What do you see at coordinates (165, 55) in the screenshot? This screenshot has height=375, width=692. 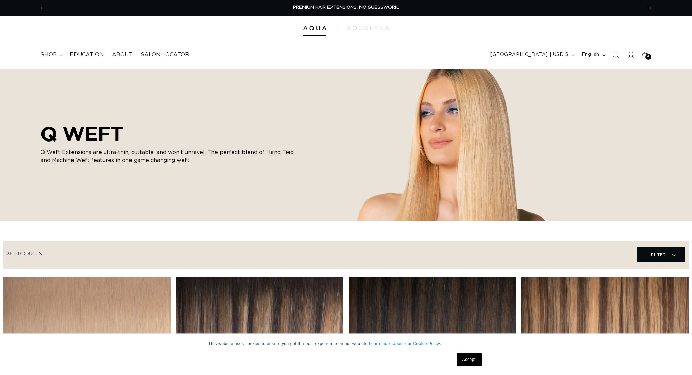 I see `span: Salon Locator` at bounding box center [165, 55].